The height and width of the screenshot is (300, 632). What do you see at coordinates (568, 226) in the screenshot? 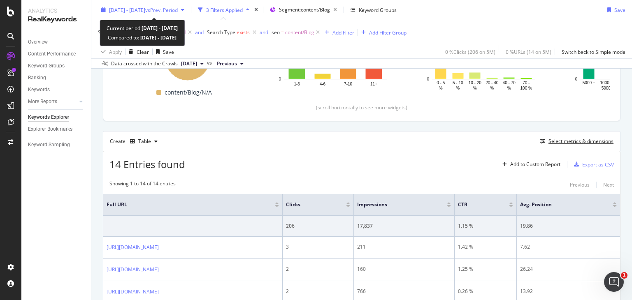
I see `div: 19.86` at bounding box center [568, 226].